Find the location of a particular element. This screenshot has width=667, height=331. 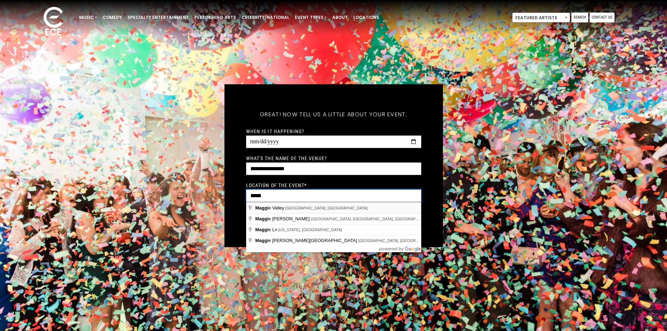

a: Specialty Entertainment is located at coordinates (158, 18).